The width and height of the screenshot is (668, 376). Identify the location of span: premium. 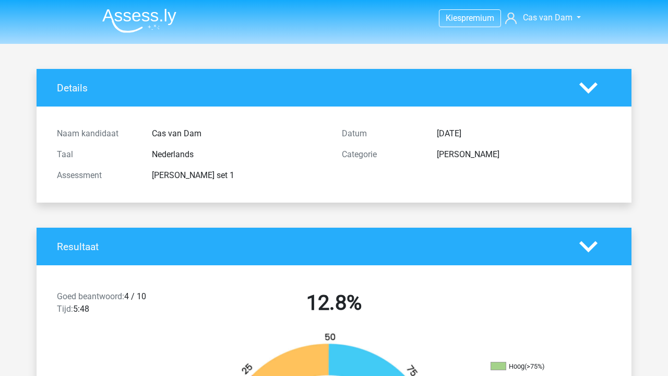
(477, 18).